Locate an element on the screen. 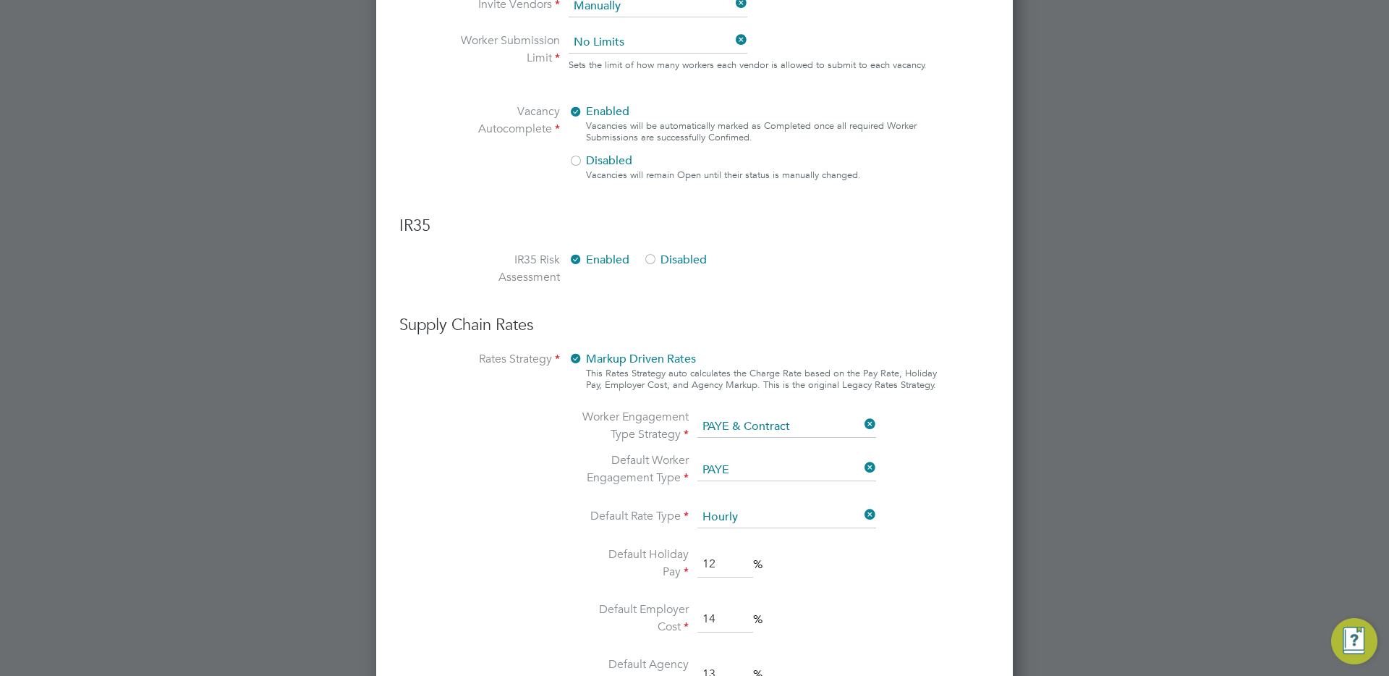  label: Default Holiday Pay is located at coordinates (634, 563).